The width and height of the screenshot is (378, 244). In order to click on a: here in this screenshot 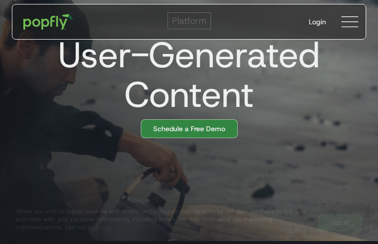, I will do `click(99, 227)`.